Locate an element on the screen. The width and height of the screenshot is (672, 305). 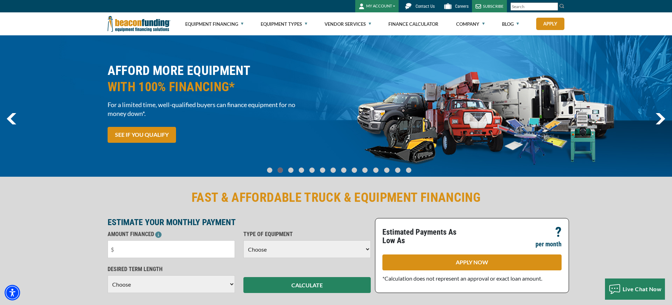
h2: FAST & AFFORDABLE TRUCK & EQUIPMENT FINANCING is located at coordinates (336, 197).